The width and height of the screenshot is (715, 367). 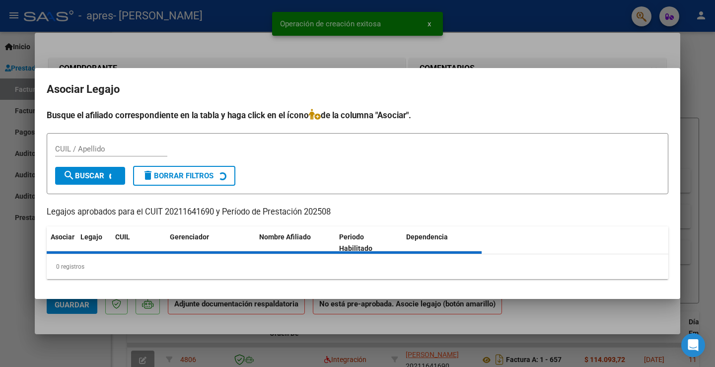 What do you see at coordinates (357, 89) in the screenshot?
I see `h2: Asociar Legajo` at bounding box center [357, 89].